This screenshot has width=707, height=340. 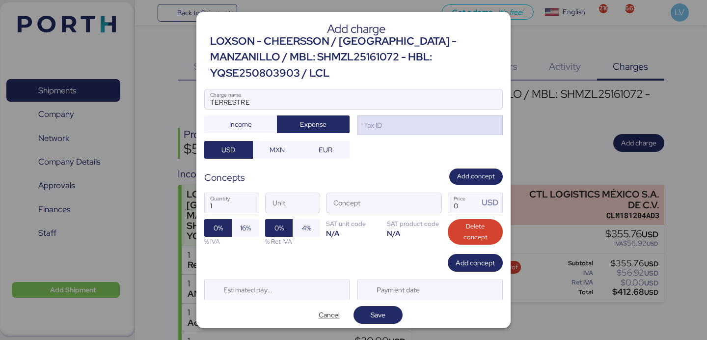 What do you see at coordinates (476, 232) in the screenshot?
I see `button: Delete concept` at bounding box center [476, 232].